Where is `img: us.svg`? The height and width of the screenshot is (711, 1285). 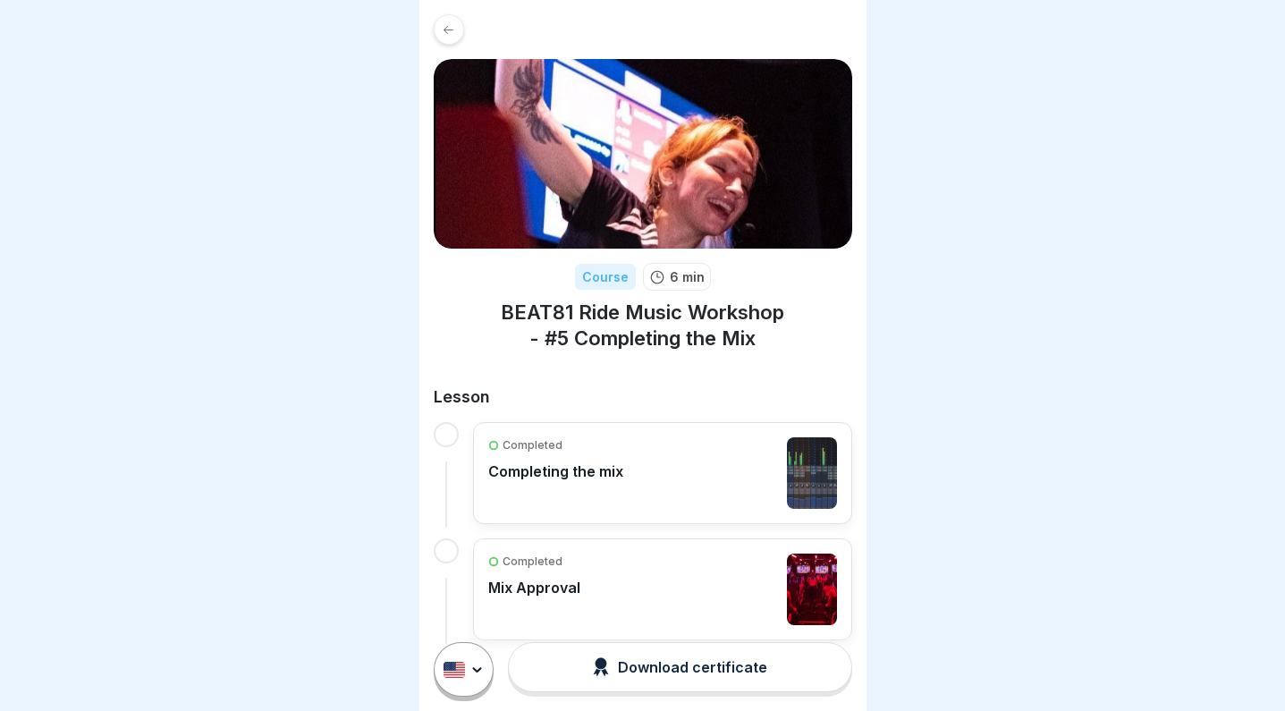
img: us.svg is located at coordinates (454, 670).